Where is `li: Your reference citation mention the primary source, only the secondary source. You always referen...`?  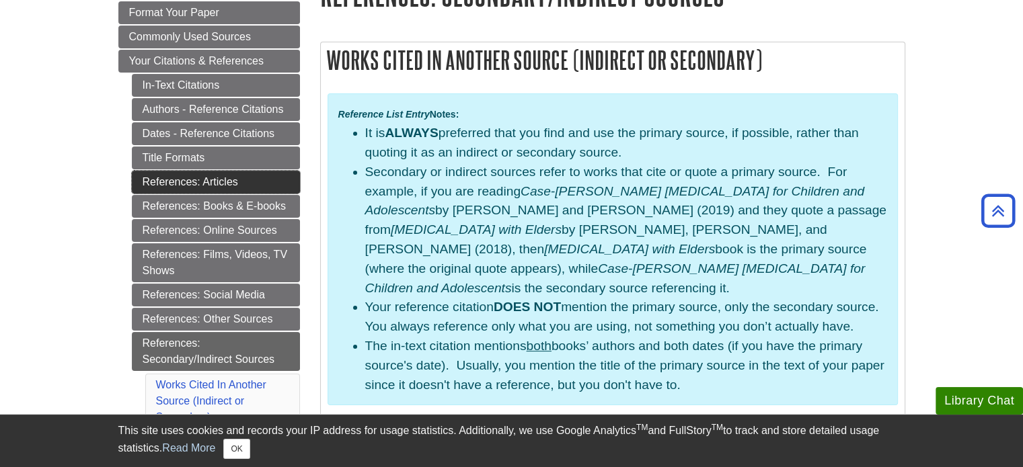
li: Your reference citation mention the primary source, only the secondary source. You always referen... is located at coordinates (626, 317).